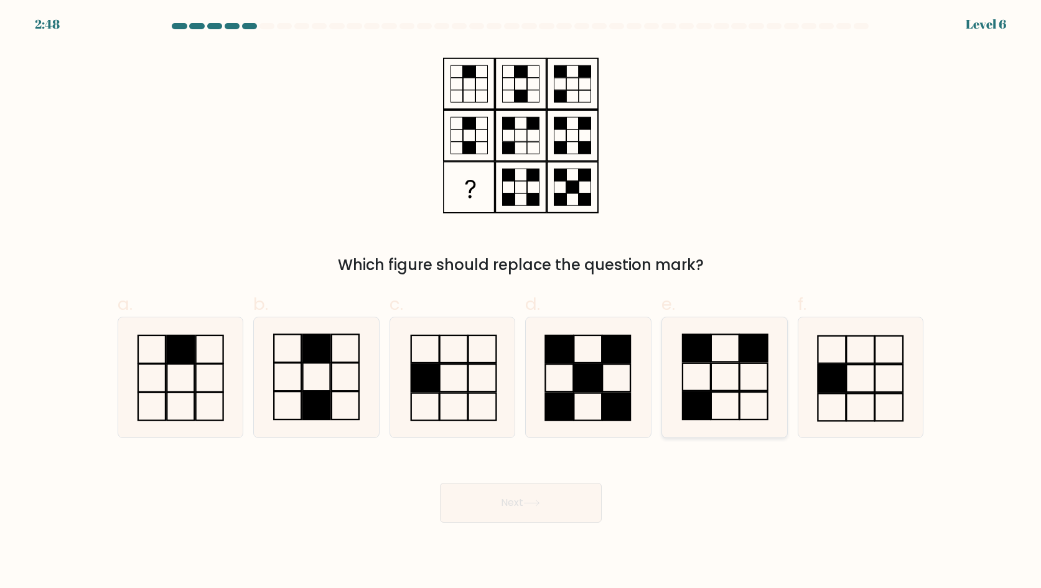 The height and width of the screenshot is (588, 1041). I want to click on span: e., so click(668, 304).